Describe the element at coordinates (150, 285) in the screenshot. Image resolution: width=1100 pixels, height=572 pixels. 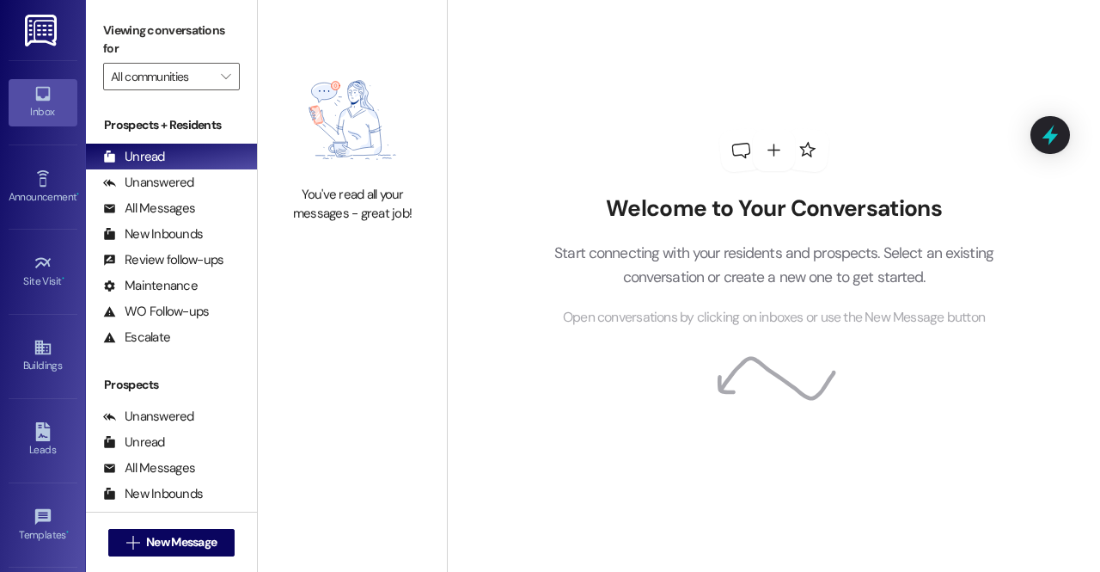
I see `div: Maintenance` at that location.